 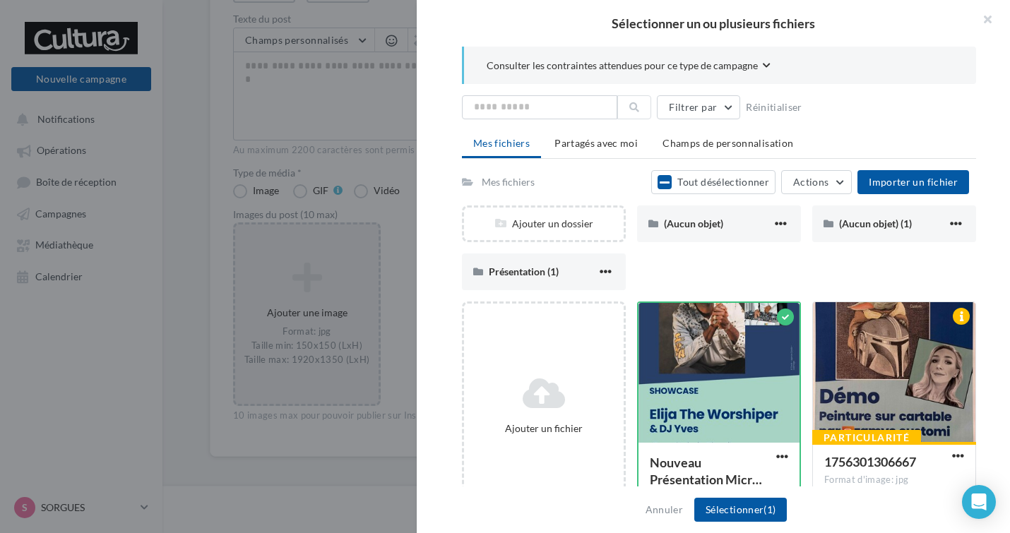 What do you see at coordinates (693, 223) in the screenshot?
I see `span: (Aucun objet)` at bounding box center [693, 223].